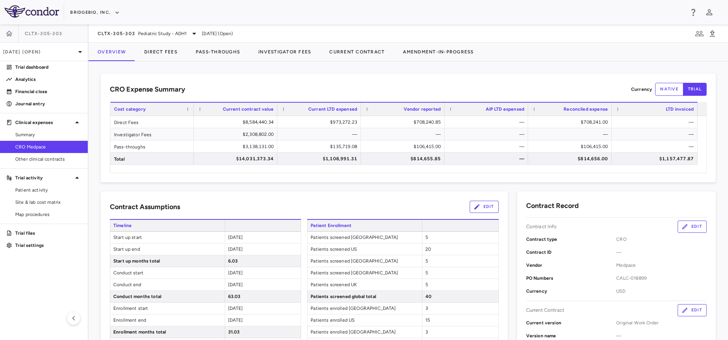 This screenshot has width=728, height=340. I want to click on span: 31.03, so click(234, 332).